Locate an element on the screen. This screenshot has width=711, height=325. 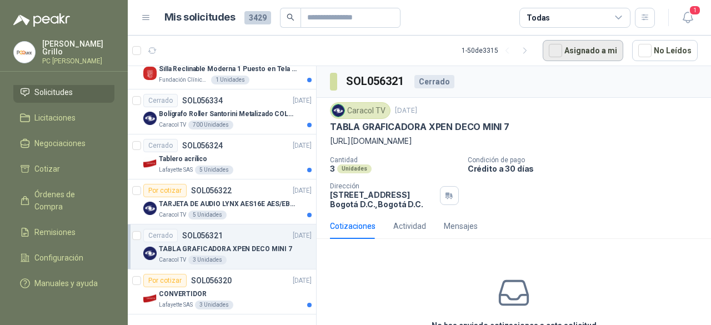
p: SOL056324 is located at coordinates (202, 146).